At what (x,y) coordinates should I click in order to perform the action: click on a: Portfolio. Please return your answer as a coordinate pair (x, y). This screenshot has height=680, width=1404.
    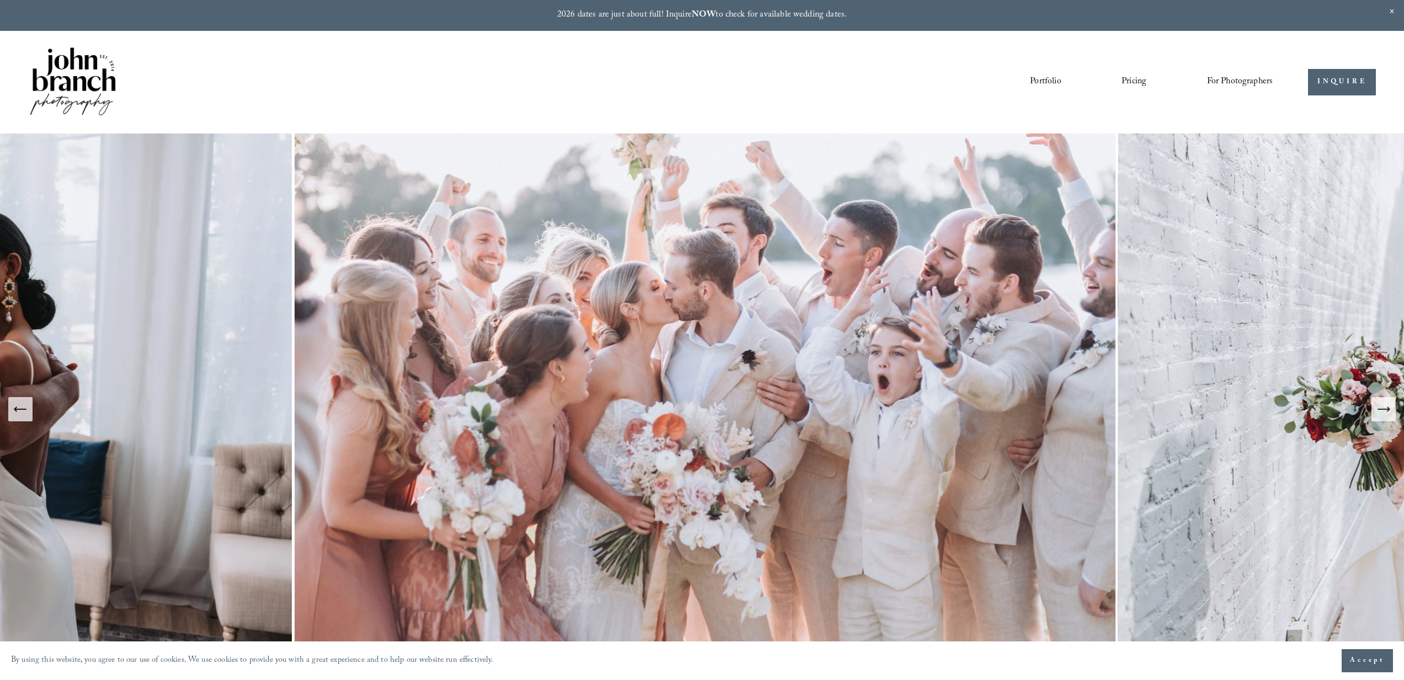
    Looking at the image, I should click on (1046, 82).